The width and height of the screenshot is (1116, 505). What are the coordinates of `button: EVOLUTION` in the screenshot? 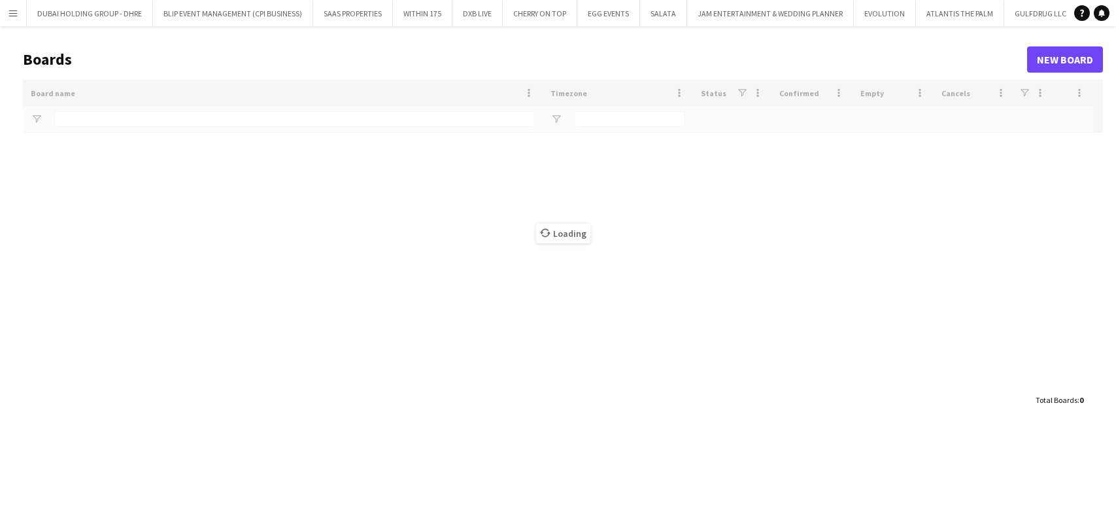 It's located at (885, 13).